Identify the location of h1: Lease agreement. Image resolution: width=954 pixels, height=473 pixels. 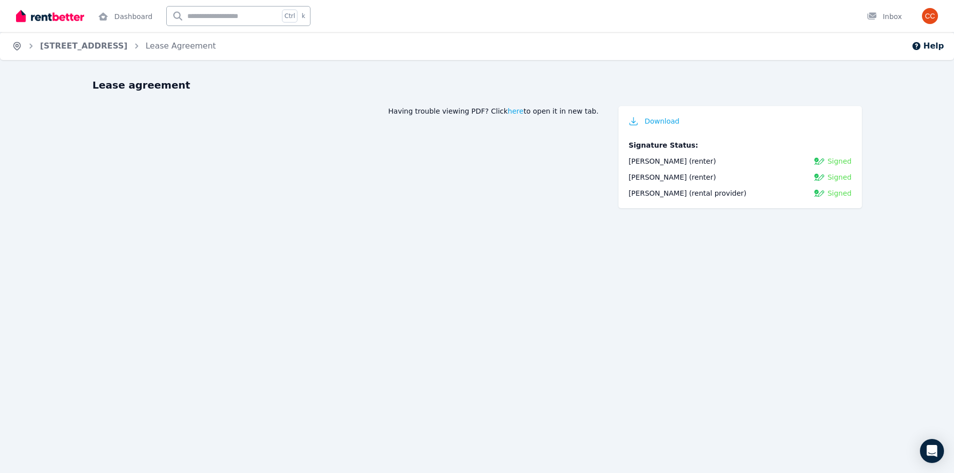
(477, 85).